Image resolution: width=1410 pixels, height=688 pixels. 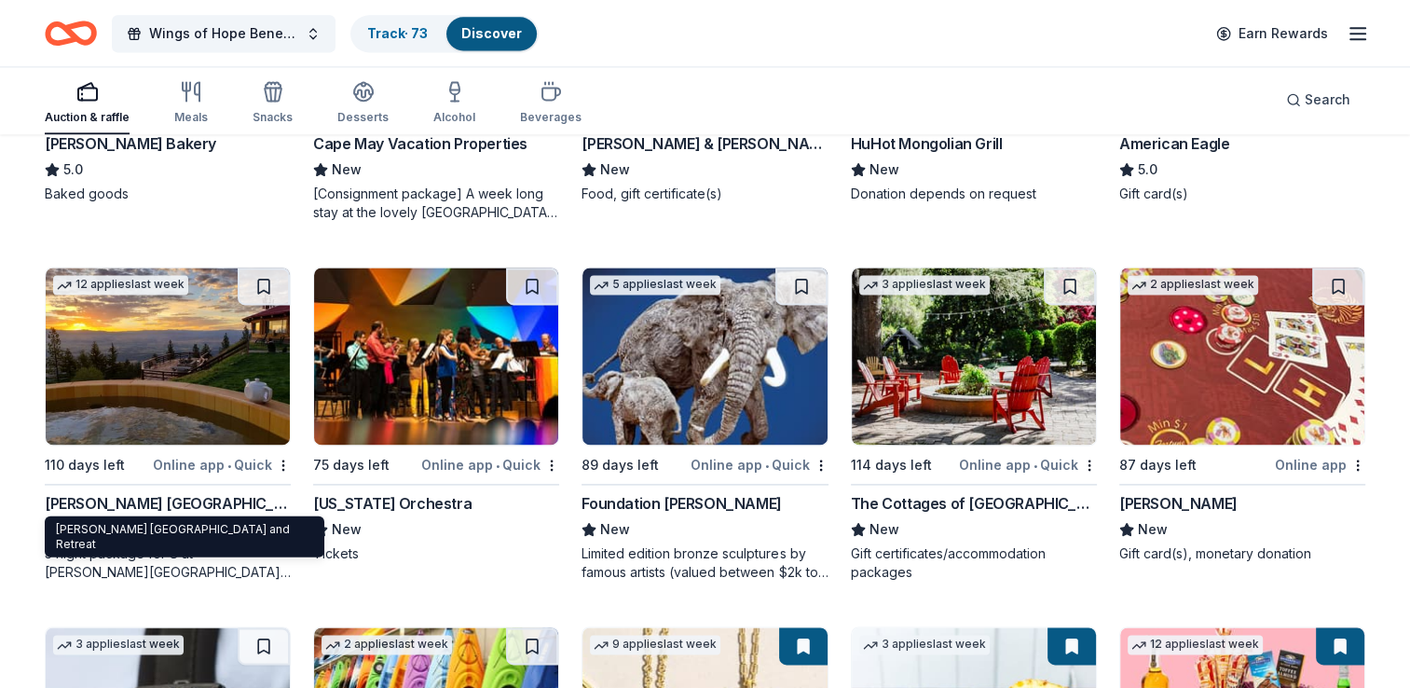 What do you see at coordinates (974, 424) in the screenshot?
I see `a: Image for The Cottages of Napa Valley3 applieslast week114 days leftOnline app•QuickThe Cottages ...` at bounding box center [974, 424].